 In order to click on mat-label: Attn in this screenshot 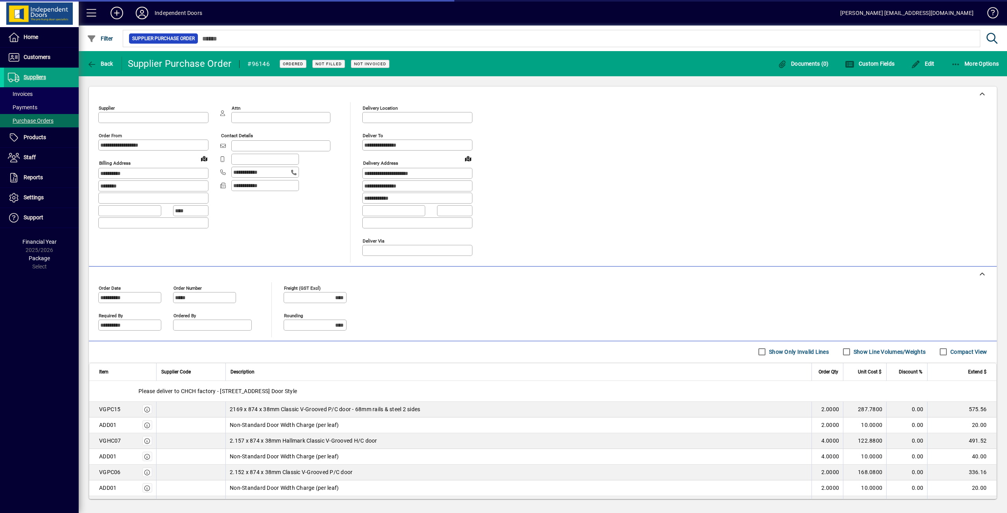, I will do `click(236, 108)`.